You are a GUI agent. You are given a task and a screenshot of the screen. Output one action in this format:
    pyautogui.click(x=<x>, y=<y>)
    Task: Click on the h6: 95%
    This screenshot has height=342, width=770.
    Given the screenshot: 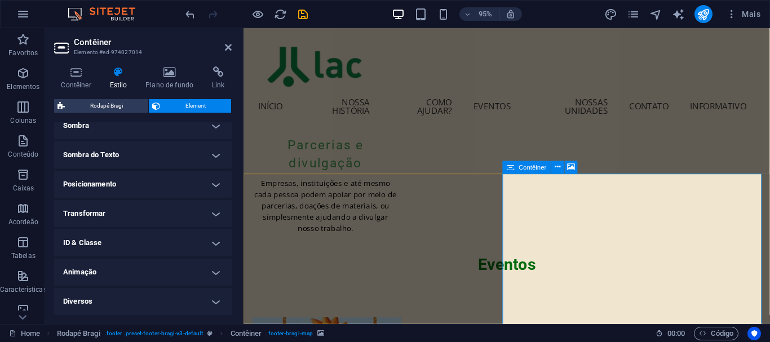 What is the action you would take?
    pyautogui.click(x=485, y=14)
    